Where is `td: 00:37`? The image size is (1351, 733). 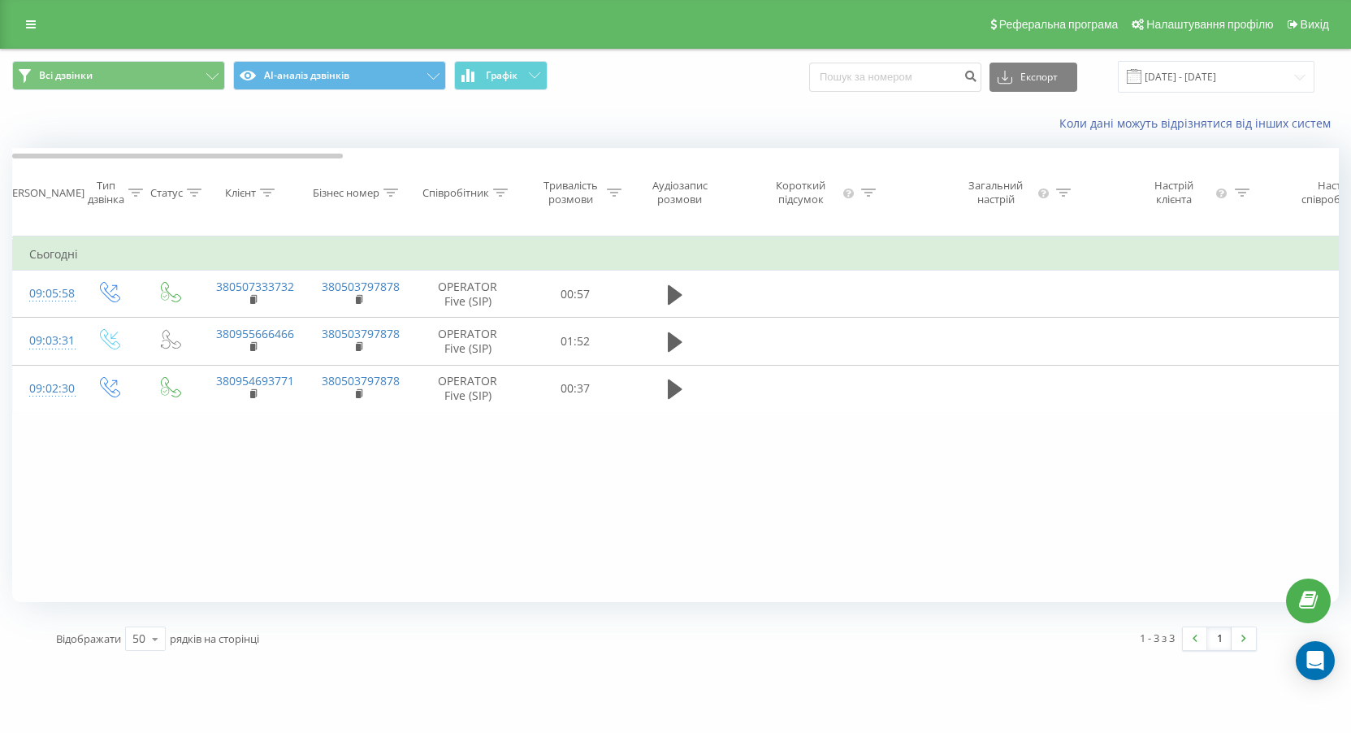 td: 00:37 is located at coordinates (575, 388).